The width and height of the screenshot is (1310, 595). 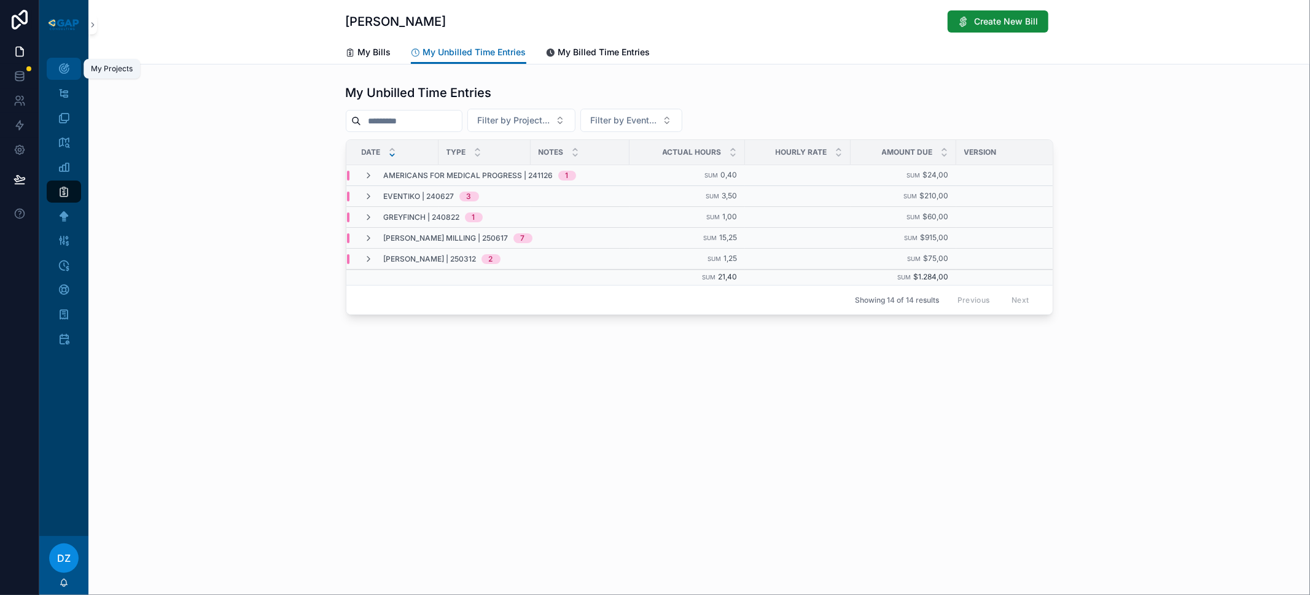 What do you see at coordinates (64, 25) in the screenshot?
I see `img: App logo` at bounding box center [64, 25].